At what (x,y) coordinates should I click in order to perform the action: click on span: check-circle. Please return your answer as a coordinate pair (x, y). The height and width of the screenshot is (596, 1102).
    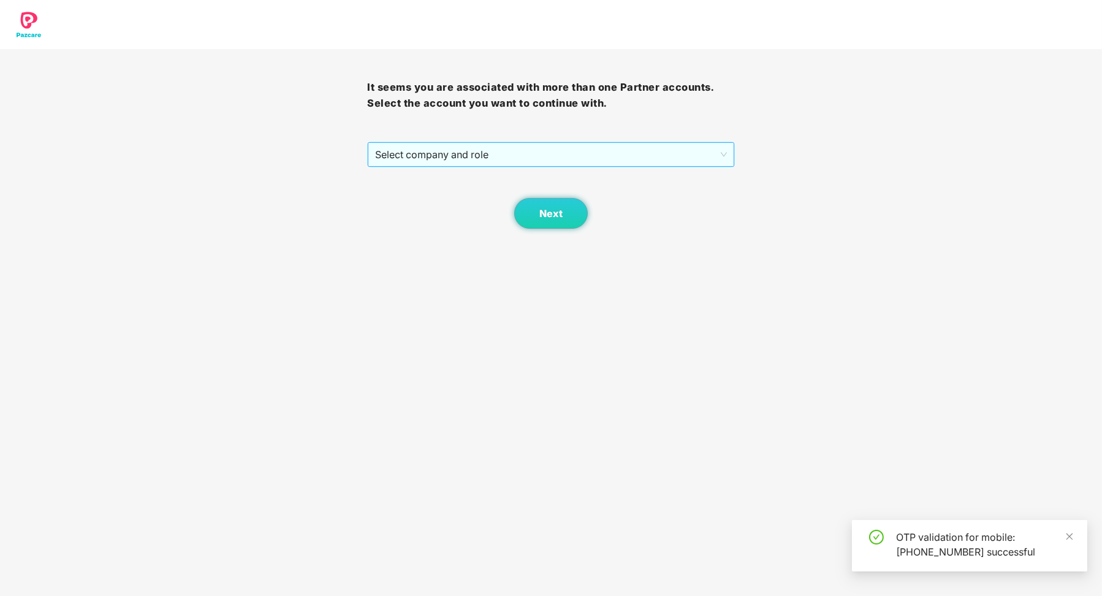
    Looking at the image, I should click on (876, 537).